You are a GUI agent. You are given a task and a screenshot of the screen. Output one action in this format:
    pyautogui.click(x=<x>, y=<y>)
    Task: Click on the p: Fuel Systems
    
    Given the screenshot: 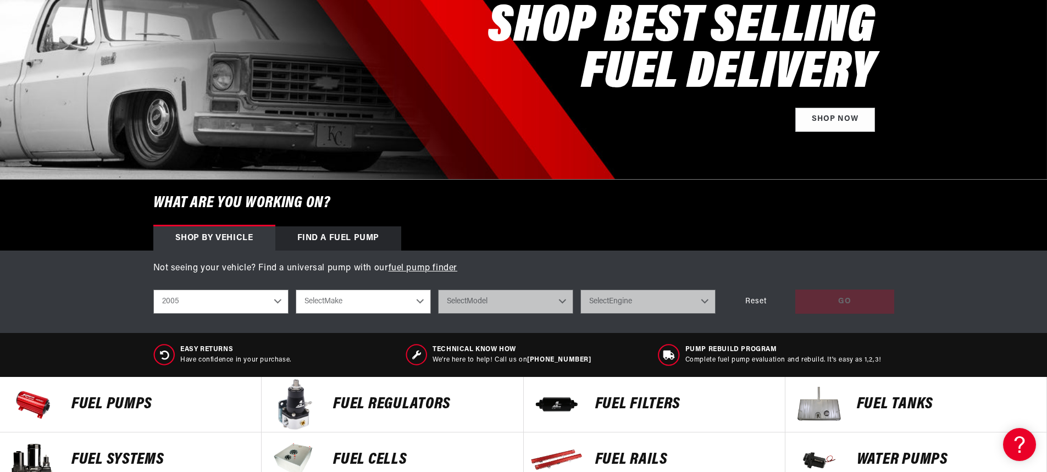 What is the action you would take?
    pyautogui.click(x=161, y=460)
    